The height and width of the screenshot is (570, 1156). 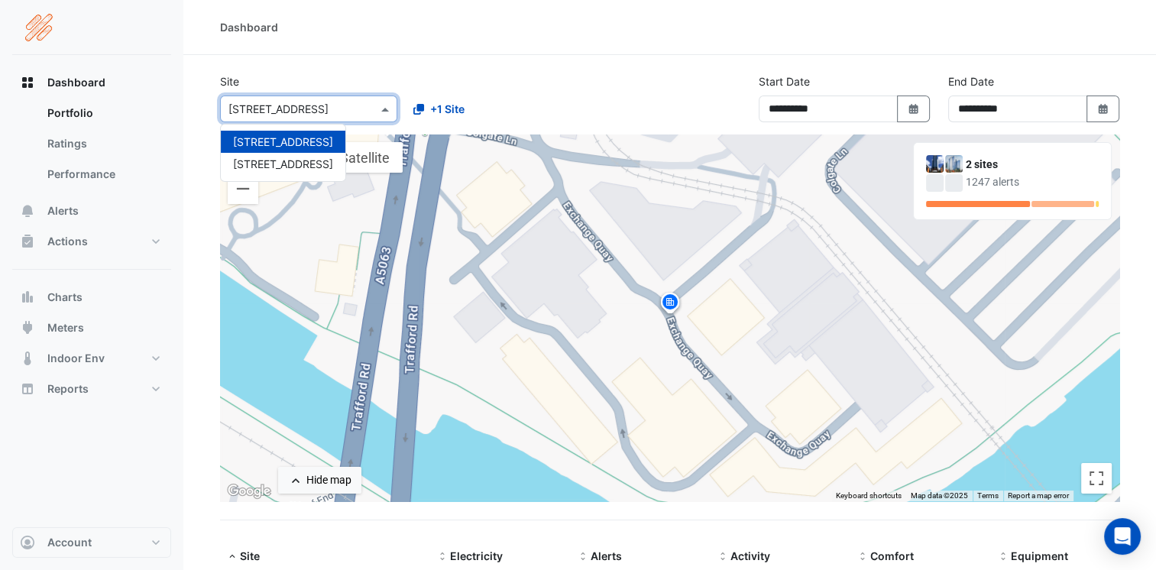 I want to click on img: Company Logo, so click(x=53, y=28).